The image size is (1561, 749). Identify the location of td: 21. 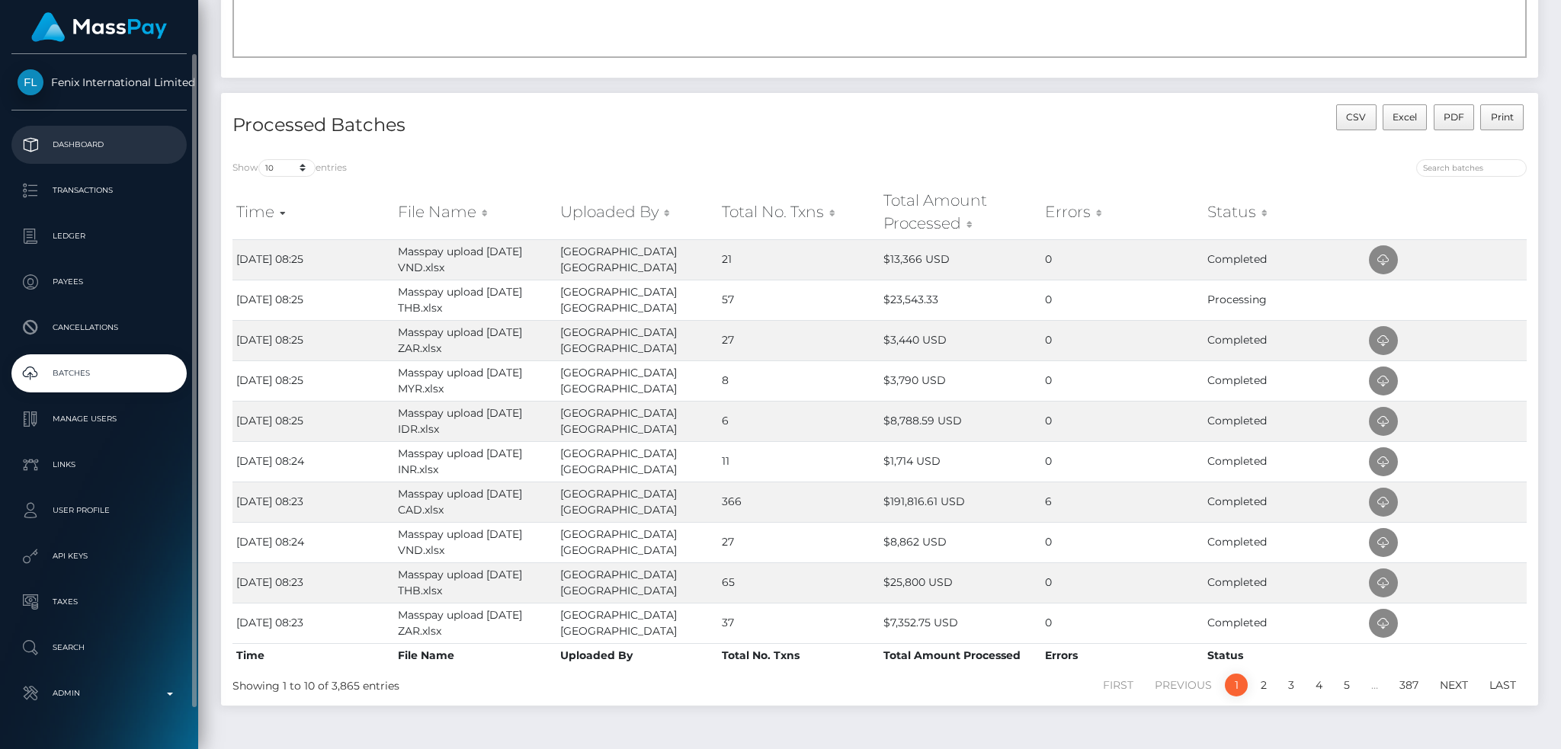
(799, 259).